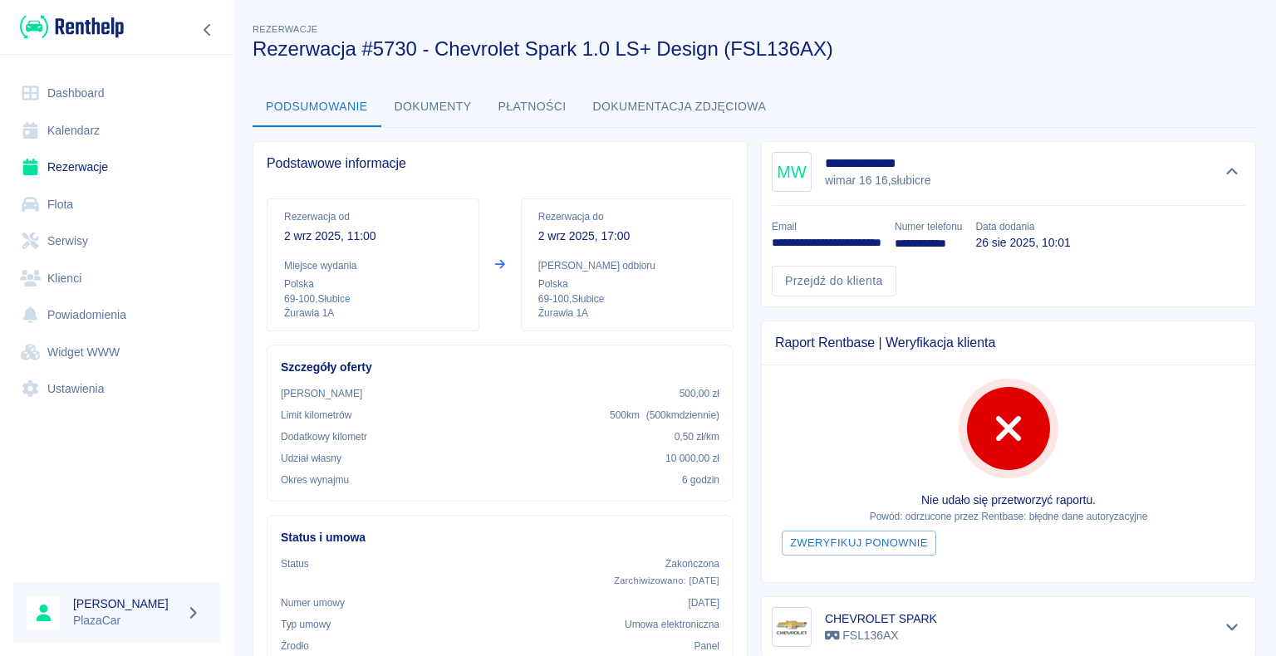  Describe the element at coordinates (116, 352) in the screenshot. I see `a: Widget WWW` at that location.